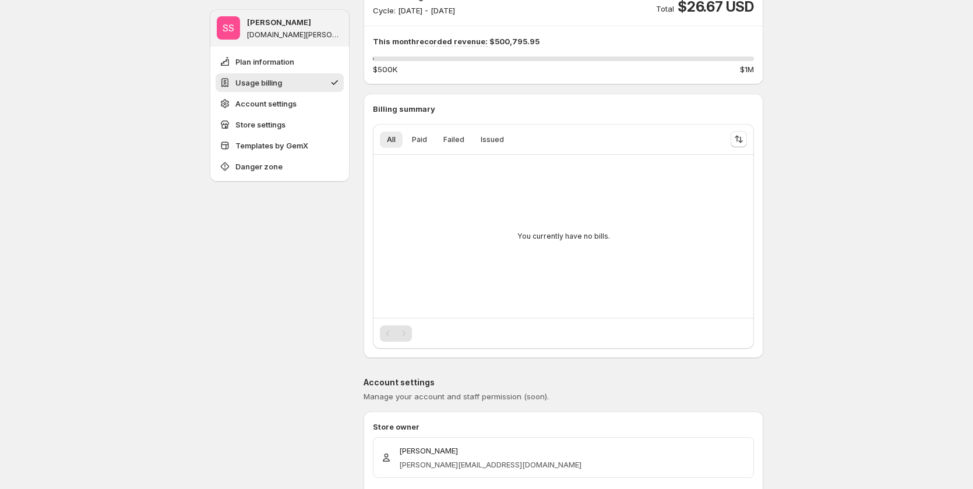  What do you see at coordinates (264, 62) in the screenshot?
I see `span: Plan information` at bounding box center [264, 62].